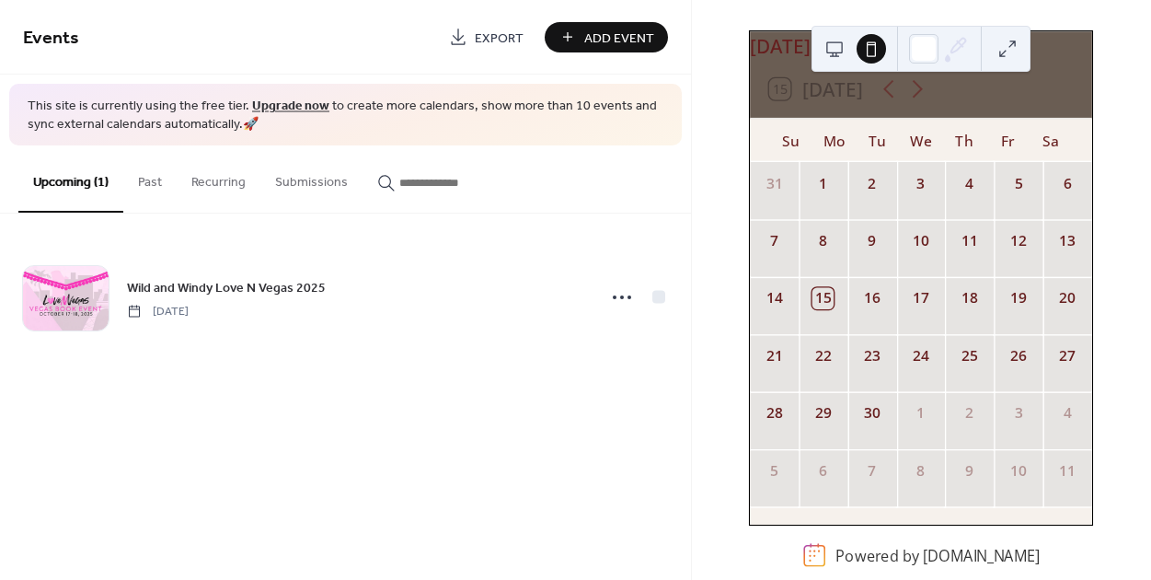 The image size is (1151, 580). Describe the element at coordinates (774, 412) in the screenshot. I see `div: 28` at that location.